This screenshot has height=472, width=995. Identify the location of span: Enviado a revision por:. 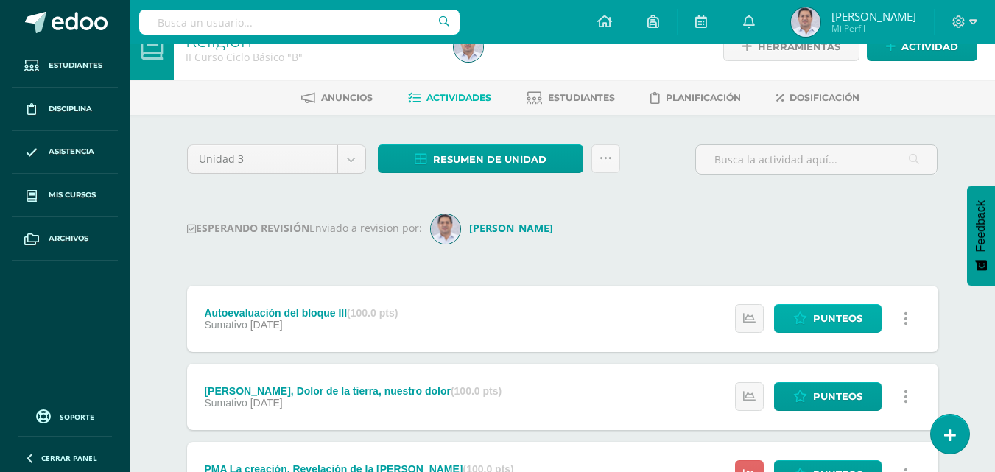
(365, 228).